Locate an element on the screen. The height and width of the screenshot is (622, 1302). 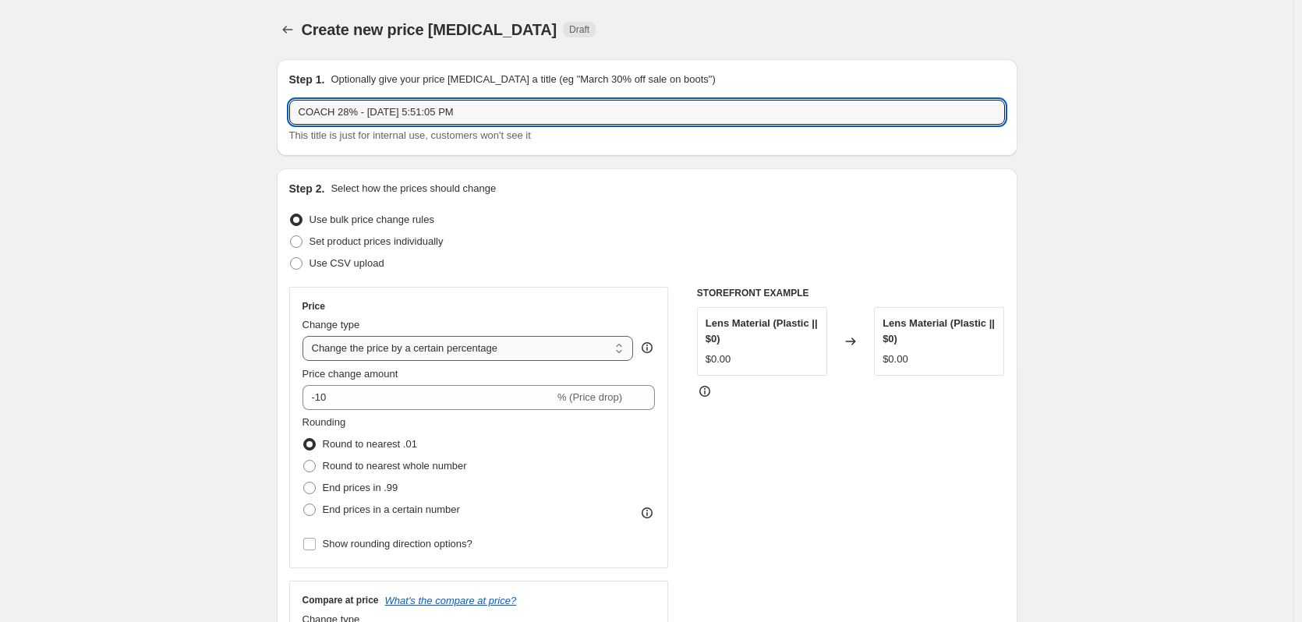
span: Use CSV upload is located at coordinates (347, 263).